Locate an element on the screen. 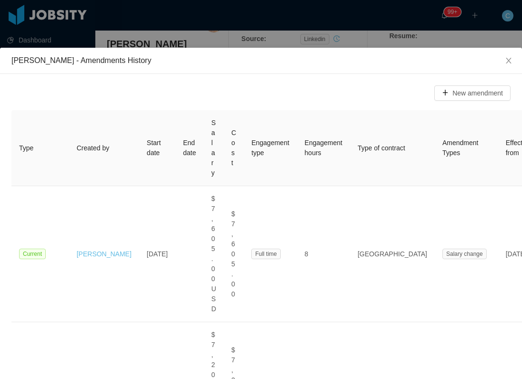 The height and width of the screenshot is (379, 522). i: icon: close is located at coordinates (509, 61).